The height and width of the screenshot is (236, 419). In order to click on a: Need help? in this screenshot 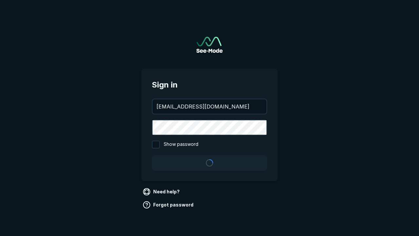, I will do `click(162, 192)`.